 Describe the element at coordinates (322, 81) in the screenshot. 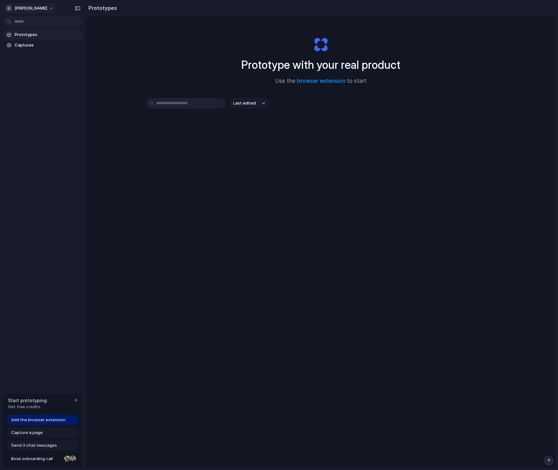

I see `a: browser extension` at that location.